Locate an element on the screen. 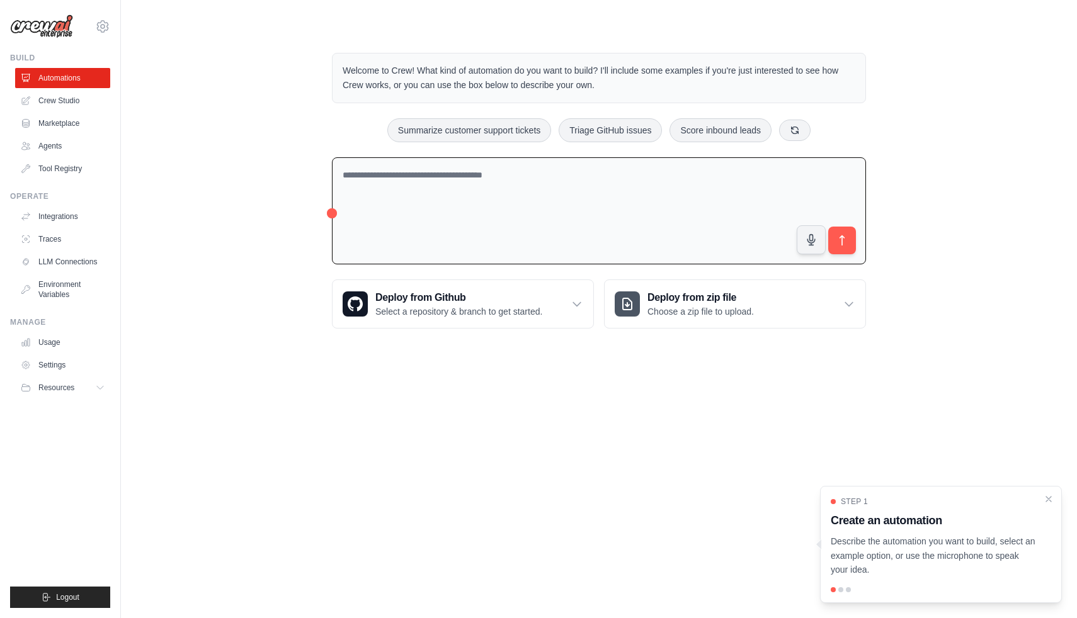  h3: Create an automation is located at coordinates (933, 521).